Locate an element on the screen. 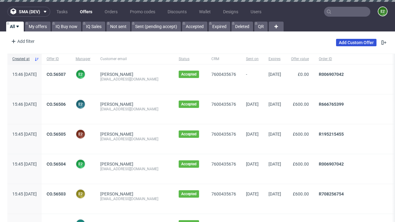  span: Order ID is located at coordinates (352, 59).